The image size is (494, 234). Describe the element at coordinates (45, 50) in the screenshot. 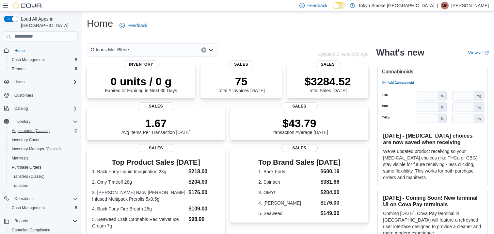

I see `span: Home` at that location.